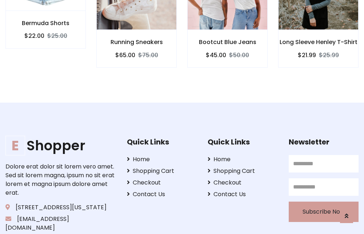  What do you see at coordinates (148, 55) in the screenshot?
I see `del: $75.00` at bounding box center [148, 55].